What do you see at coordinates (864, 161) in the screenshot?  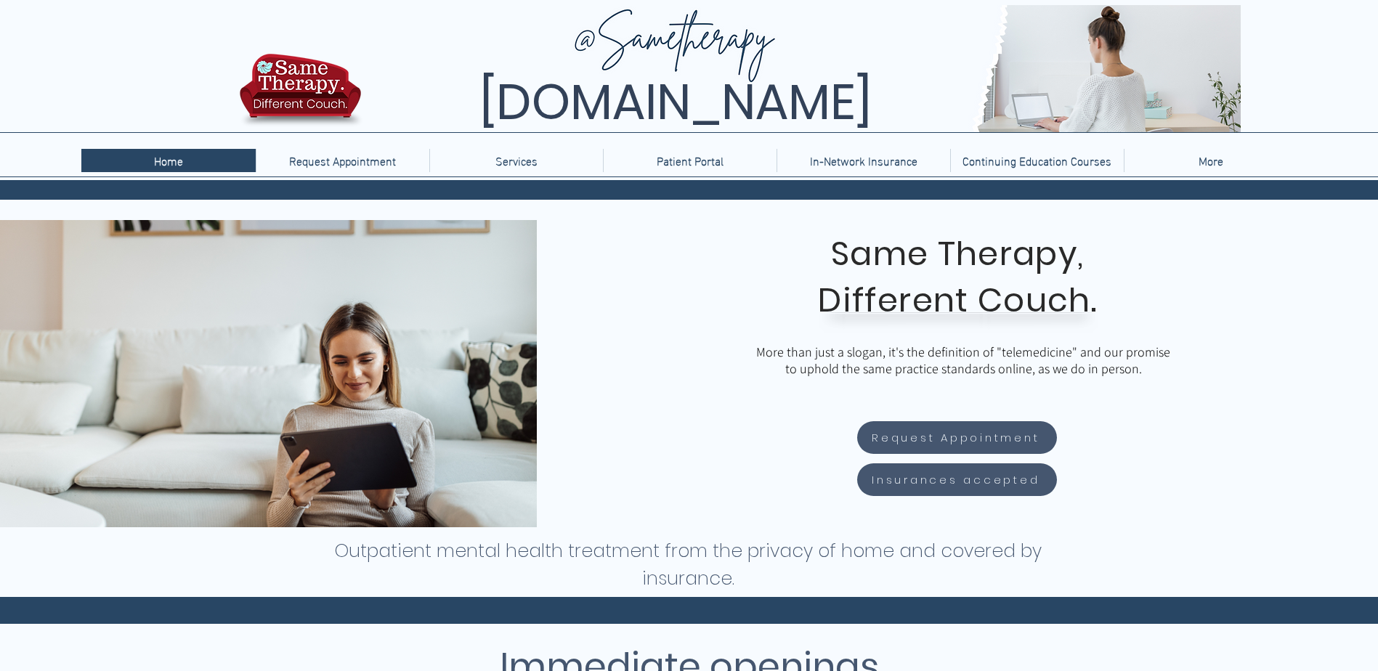 I see `p: In-Network Insurance` at bounding box center [864, 161].